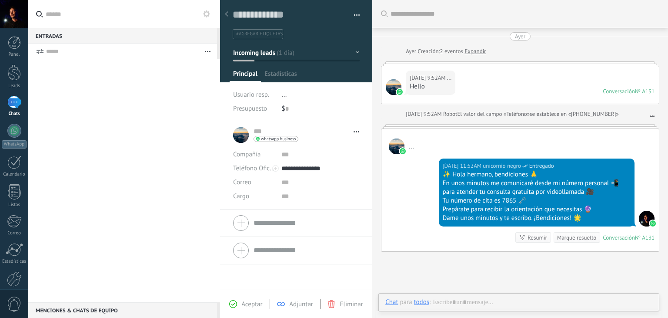 This screenshot has height=318, width=668. I want to click on div: Menciones & Chats de equipo, so click(123, 310).